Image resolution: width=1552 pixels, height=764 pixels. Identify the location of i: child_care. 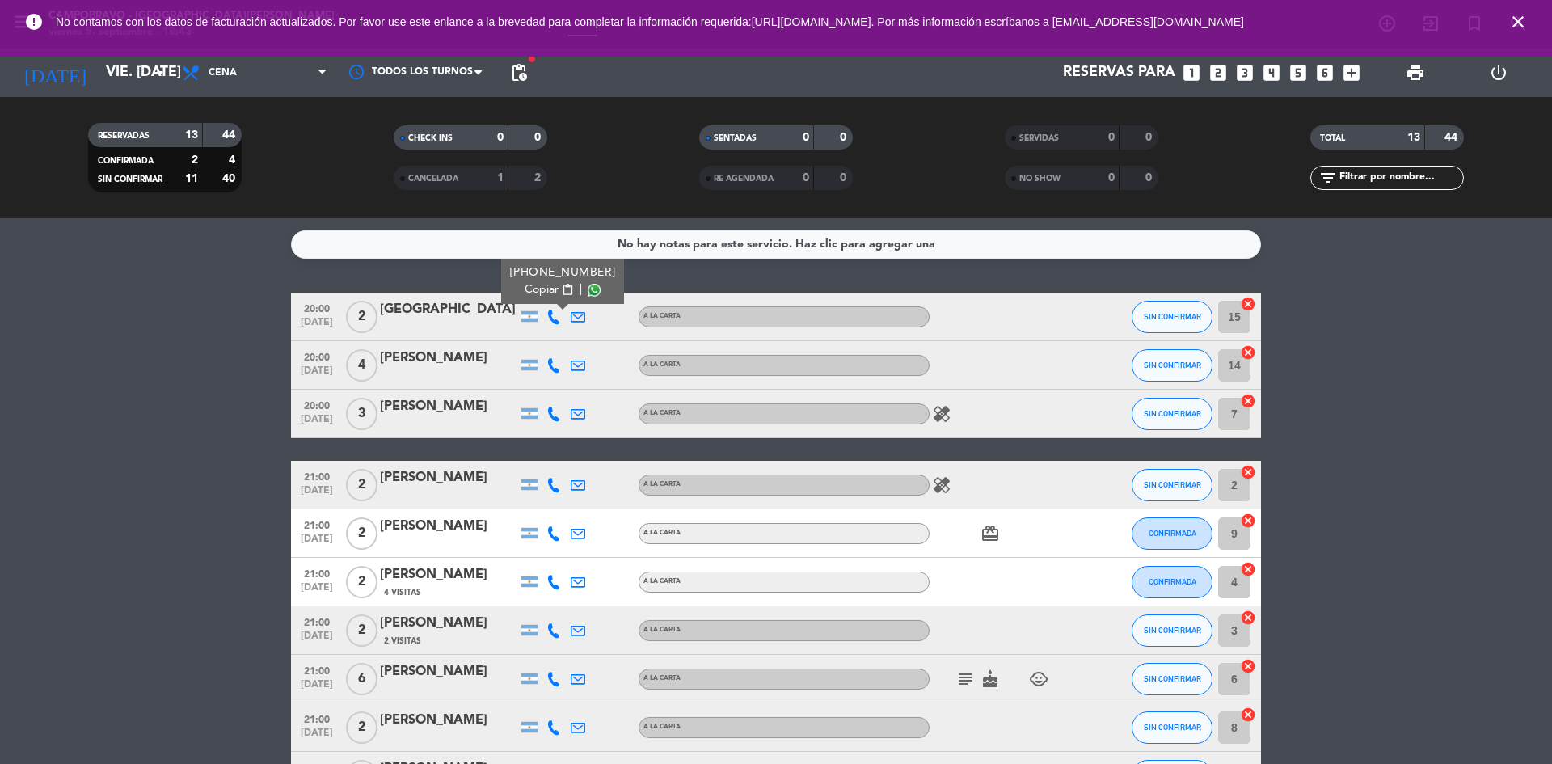
(1039, 679).